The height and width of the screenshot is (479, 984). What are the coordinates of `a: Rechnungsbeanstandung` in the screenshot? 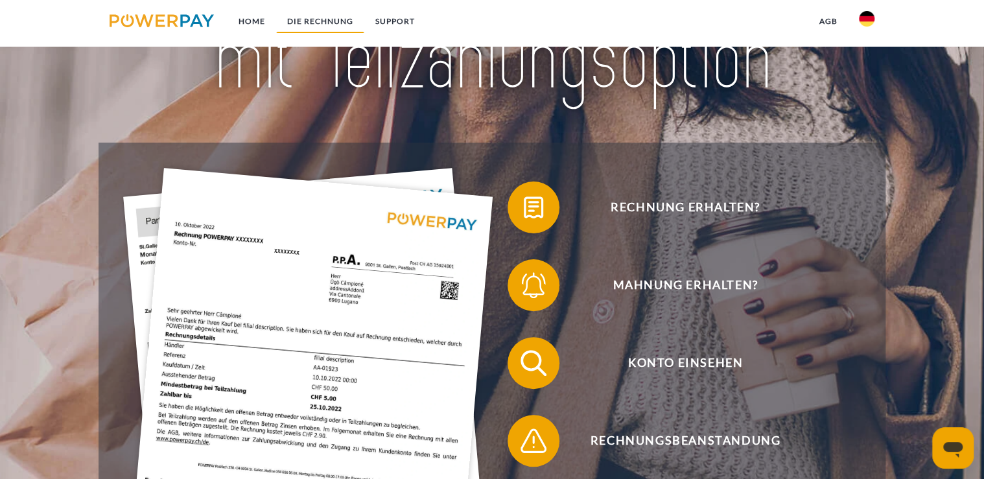 It's located at (676, 441).